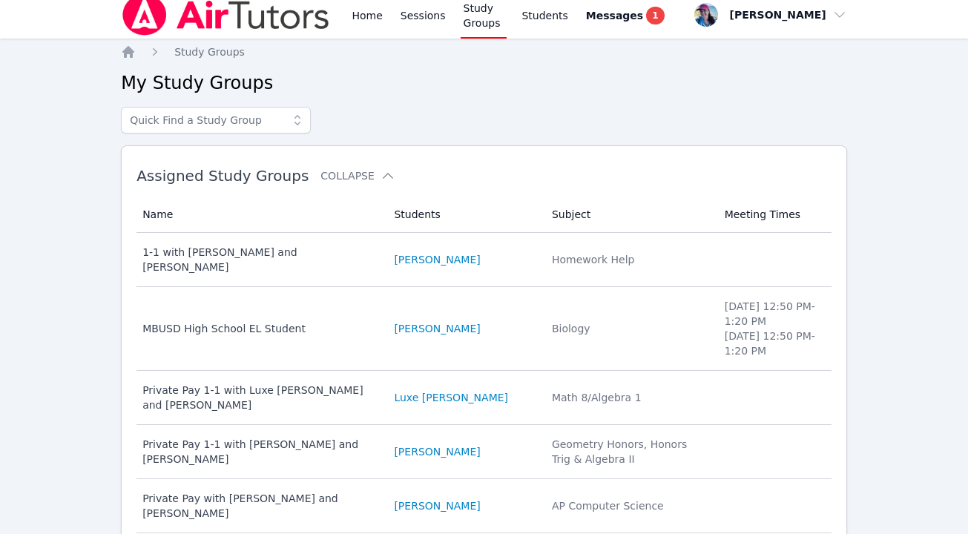 The width and height of the screenshot is (968, 534). Describe the element at coordinates (774, 214) in the screenshot. I see `th: Meeting Times` at that location.